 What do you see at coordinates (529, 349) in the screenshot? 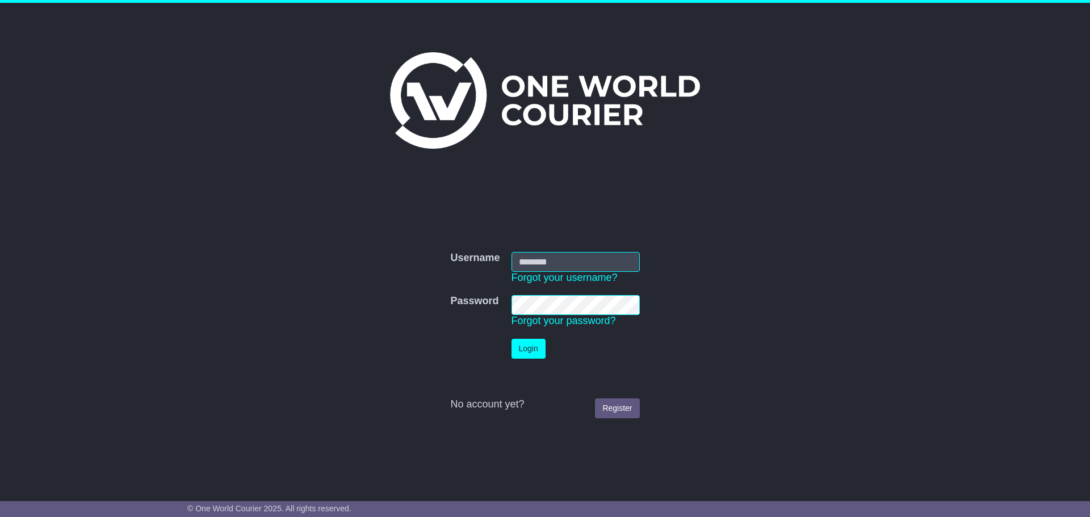
I see `button: Login` at bounding box center [529, 349].